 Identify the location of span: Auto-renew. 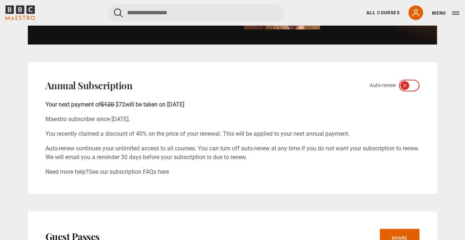
(383, 85).